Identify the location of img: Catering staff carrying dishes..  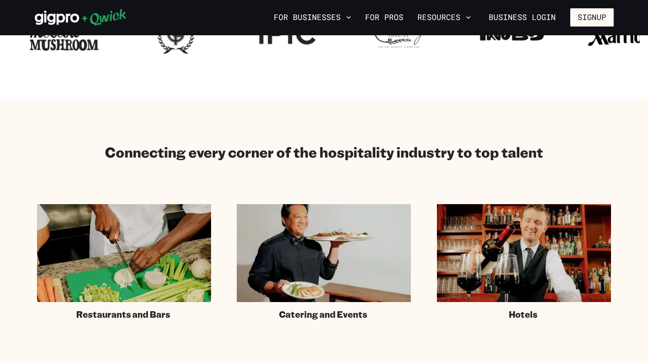
(324, 253).